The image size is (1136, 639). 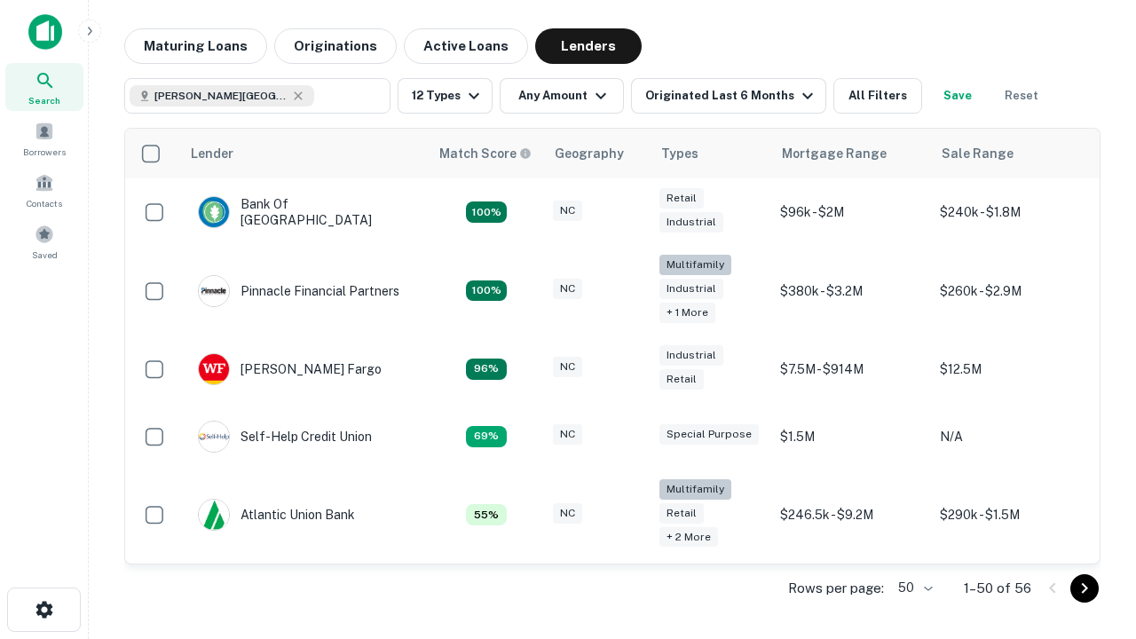 What do you see at coordinates (44, 100) in the screenshot?
I see `span: Search` at bounding box center [44, 100].